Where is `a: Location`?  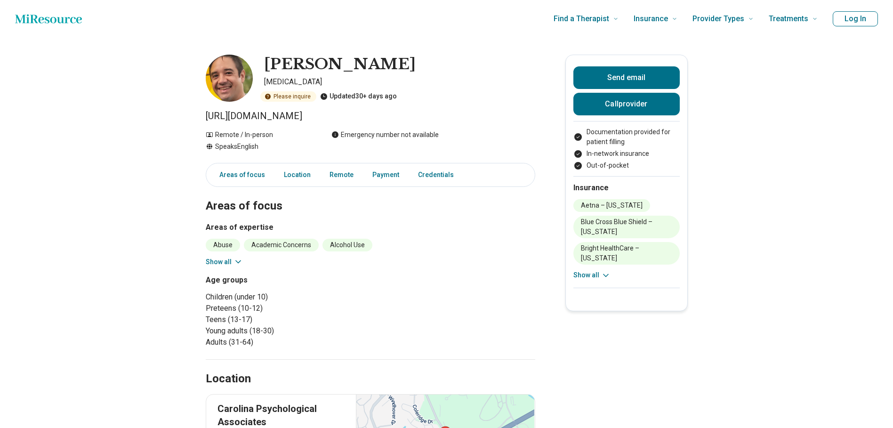
a: Location is located at coordinates (297, 175).